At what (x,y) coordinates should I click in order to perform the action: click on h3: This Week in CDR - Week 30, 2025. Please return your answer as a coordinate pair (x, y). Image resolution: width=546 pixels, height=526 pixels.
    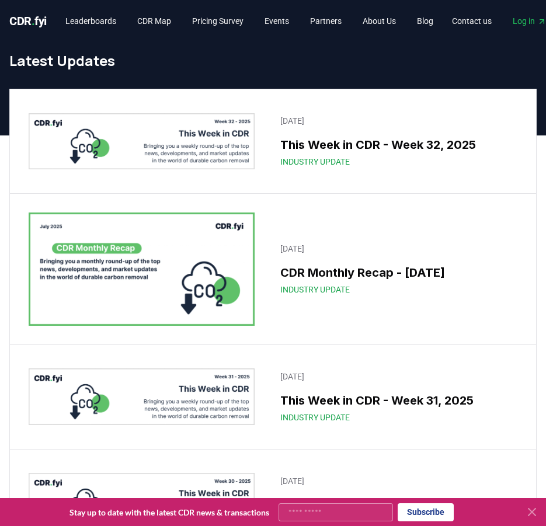
    Looking at the image, I should click on (395, 505).